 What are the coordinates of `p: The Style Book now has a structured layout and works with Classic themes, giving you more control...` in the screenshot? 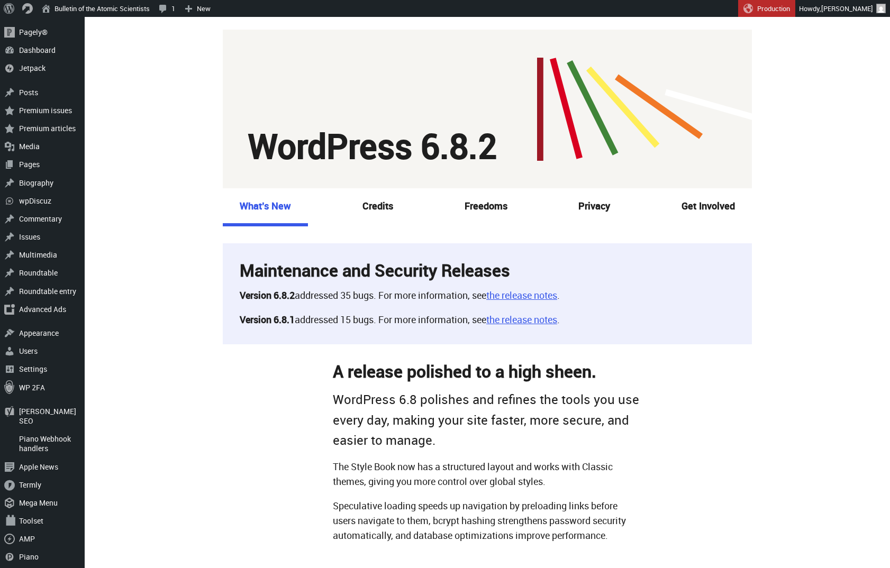 It's located at (487, 475).